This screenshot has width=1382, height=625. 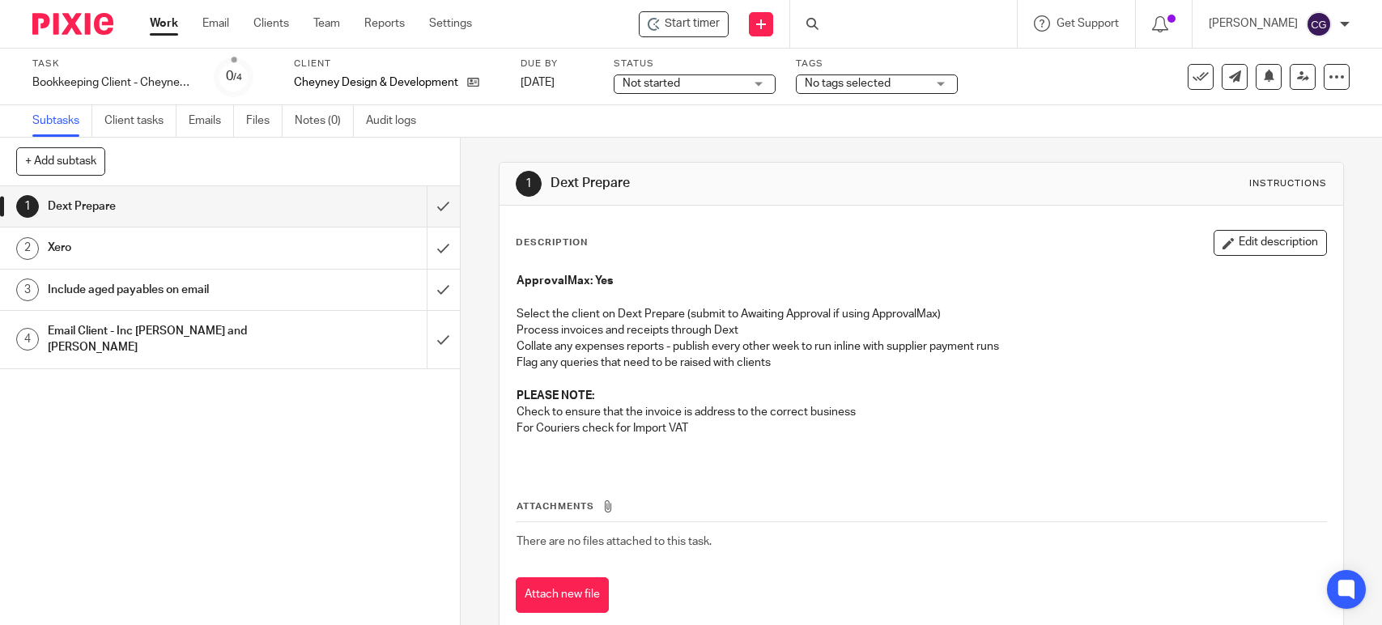 I want to click on div: 2, so click(x=28, y=248).